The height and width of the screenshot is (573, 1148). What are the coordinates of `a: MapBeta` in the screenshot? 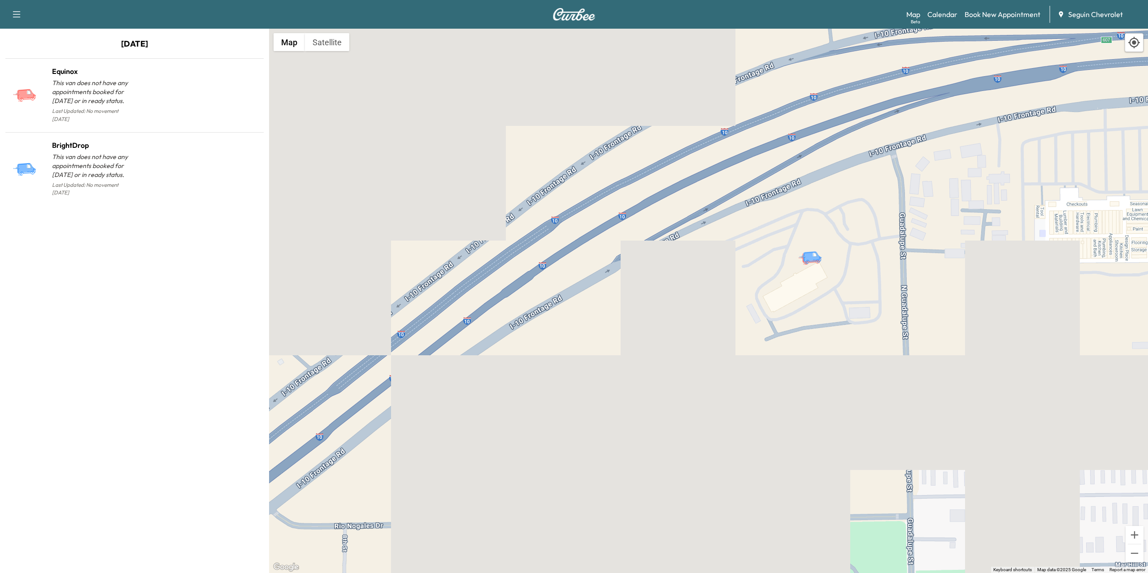 It's located at (913, 14).